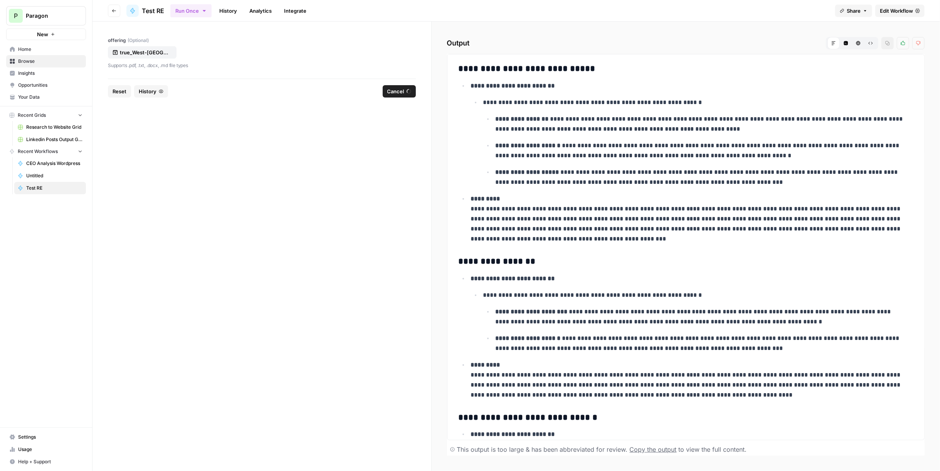 The image size is (940, 471). What do you see at coordinates (900, 11) in the screenshot?
I see `a: Edit Workflow` at bounding box center [900, 11].